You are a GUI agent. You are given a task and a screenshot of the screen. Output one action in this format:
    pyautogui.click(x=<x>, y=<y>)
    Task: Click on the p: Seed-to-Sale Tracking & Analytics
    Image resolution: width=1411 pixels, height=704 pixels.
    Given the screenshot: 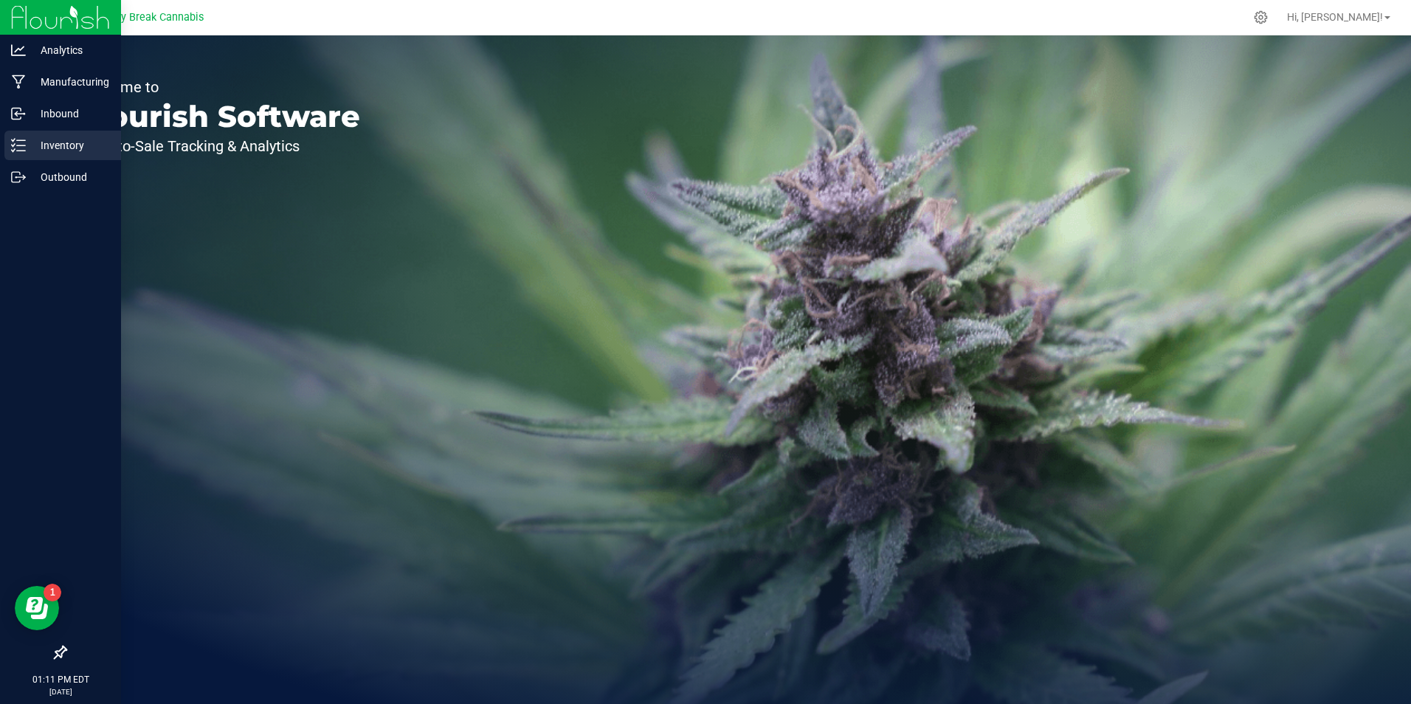 What is the action you would take?
    pyautogui.click(x=220, y=146)
    